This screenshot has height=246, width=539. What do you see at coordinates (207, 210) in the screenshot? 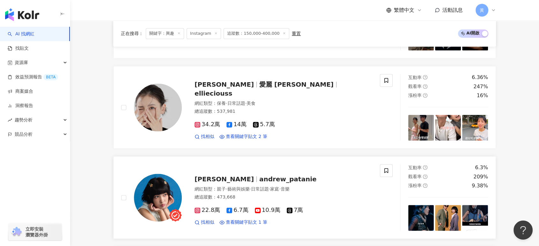
I see `span: 22.8萬` at bounding box center [207, 210].